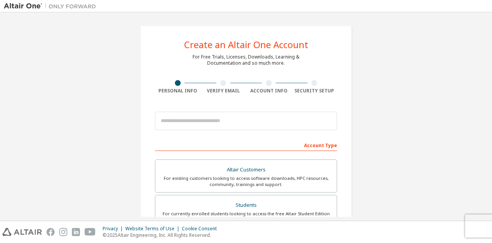  Describe the element at coordinates (178, 91) in the screenshot. I see `div: Personal Info` at that location.